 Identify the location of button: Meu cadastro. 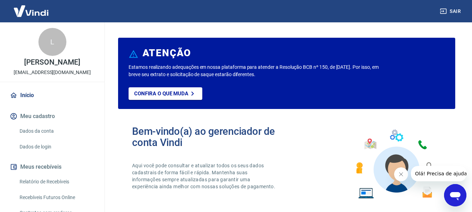
(52, 116).